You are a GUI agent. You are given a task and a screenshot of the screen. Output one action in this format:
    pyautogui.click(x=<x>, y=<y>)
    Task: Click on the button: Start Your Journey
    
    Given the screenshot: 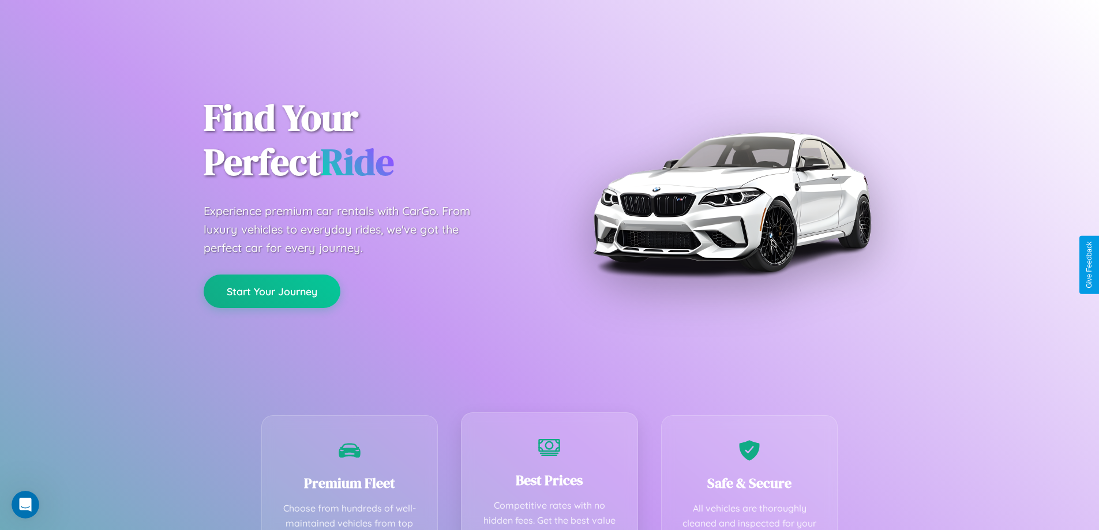 What is the action you would take?
    pyautogui.click(x=272, y=291)
    